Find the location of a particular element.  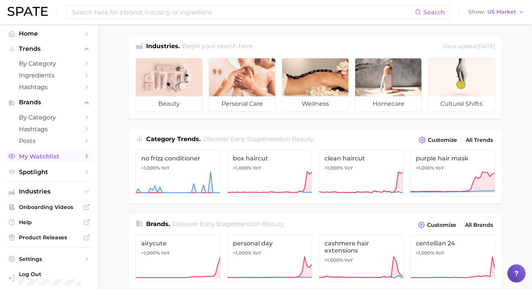

span: Onboarding Videos is located at coordinates (49, 207).